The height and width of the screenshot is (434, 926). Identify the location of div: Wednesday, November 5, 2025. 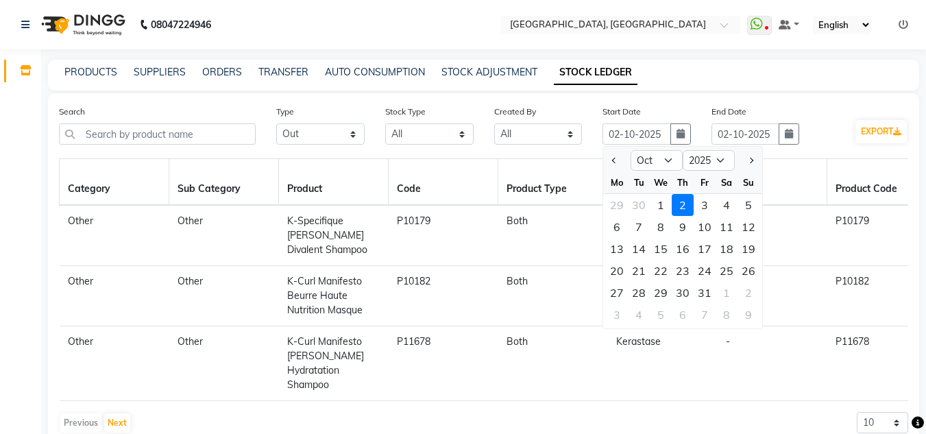
(660, 314).